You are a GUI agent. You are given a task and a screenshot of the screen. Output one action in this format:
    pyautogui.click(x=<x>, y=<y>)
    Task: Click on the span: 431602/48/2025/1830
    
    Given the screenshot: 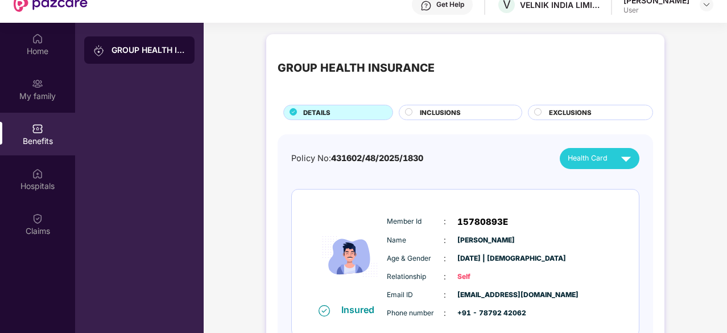 What is the action you would take?
    pyautogui.click(x=377, y=157)
    